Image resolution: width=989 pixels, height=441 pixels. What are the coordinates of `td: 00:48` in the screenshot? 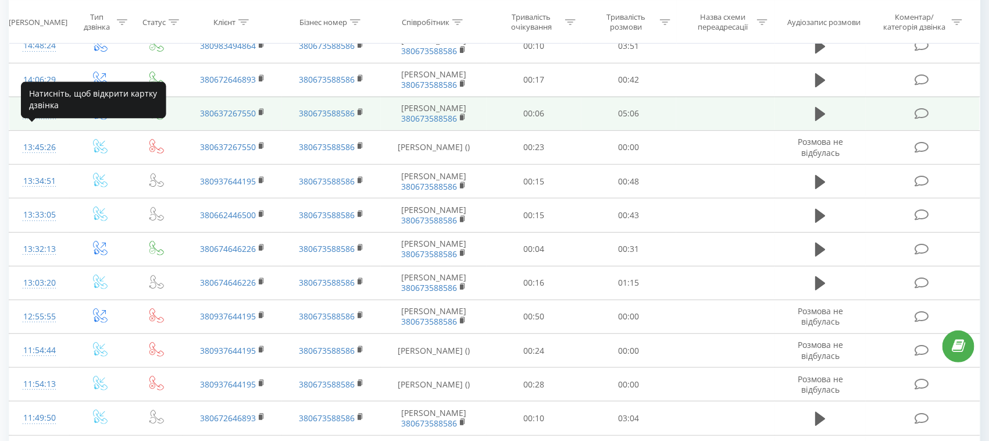 It's located at (629, 181).